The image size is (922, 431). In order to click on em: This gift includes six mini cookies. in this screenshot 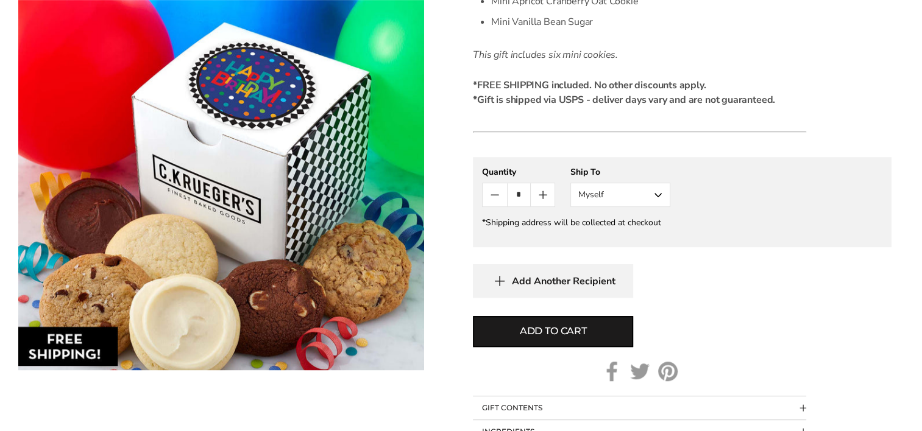, I will do `click(545, 55)`.